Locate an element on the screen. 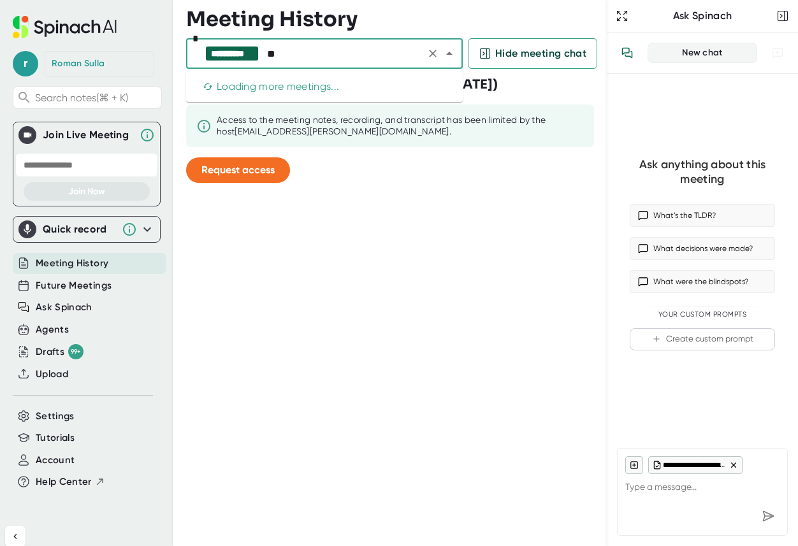  button: What’s the TLDR? is located at coordinates (702, 215).